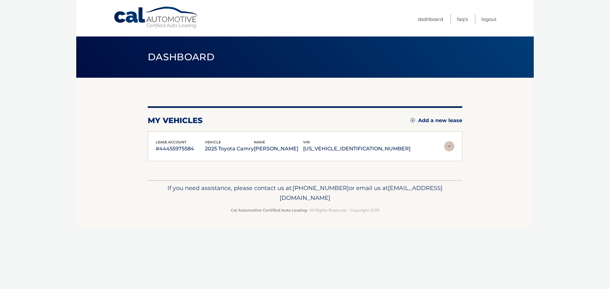  What do you see at coordinates (269, 210) in the screenshot?
I see `strong: Cal Automotive Certified Auto Leasing` at bounding box center [269, 210].